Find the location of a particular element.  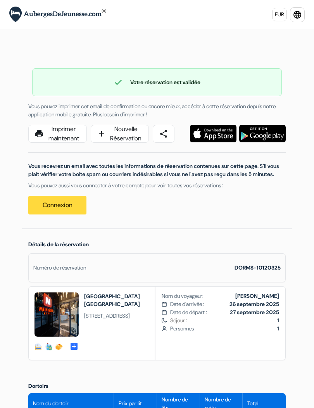

span: Détails de la réservation is located at coordinates (59, 244).